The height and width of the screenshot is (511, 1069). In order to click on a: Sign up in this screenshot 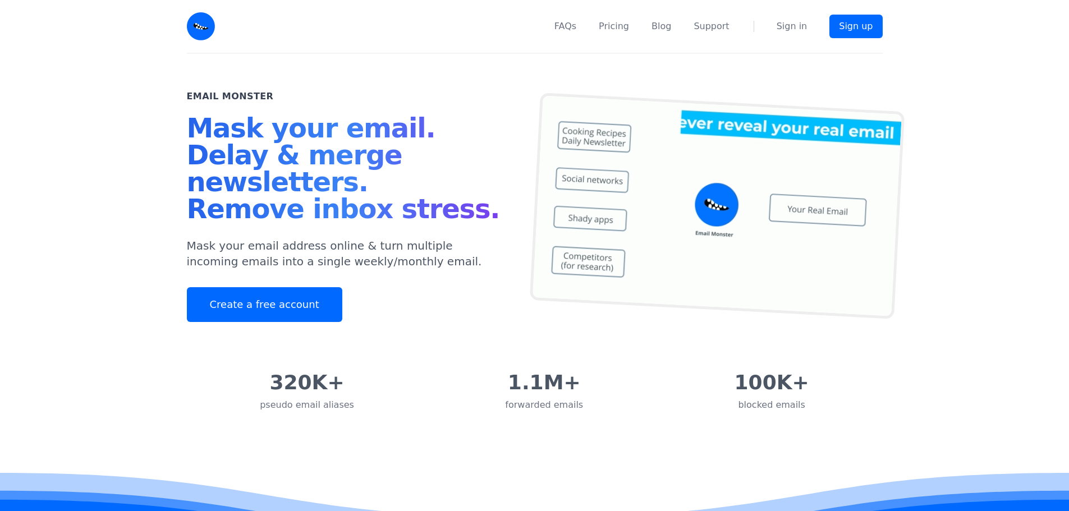, I will do `click(856, 26)`.